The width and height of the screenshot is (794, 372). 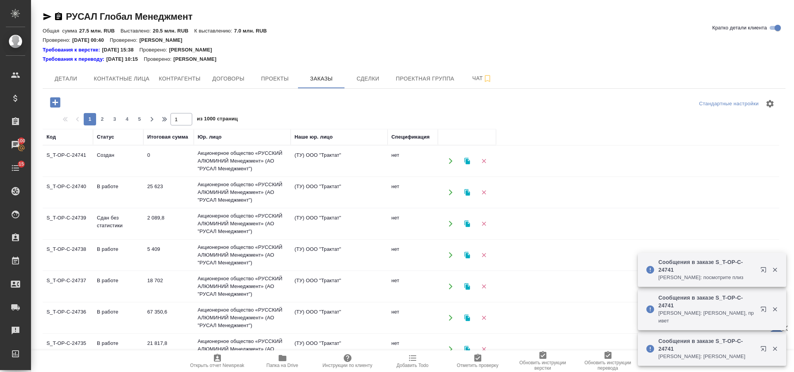 I want to click on span: Чат, so click(x=482, y=78).